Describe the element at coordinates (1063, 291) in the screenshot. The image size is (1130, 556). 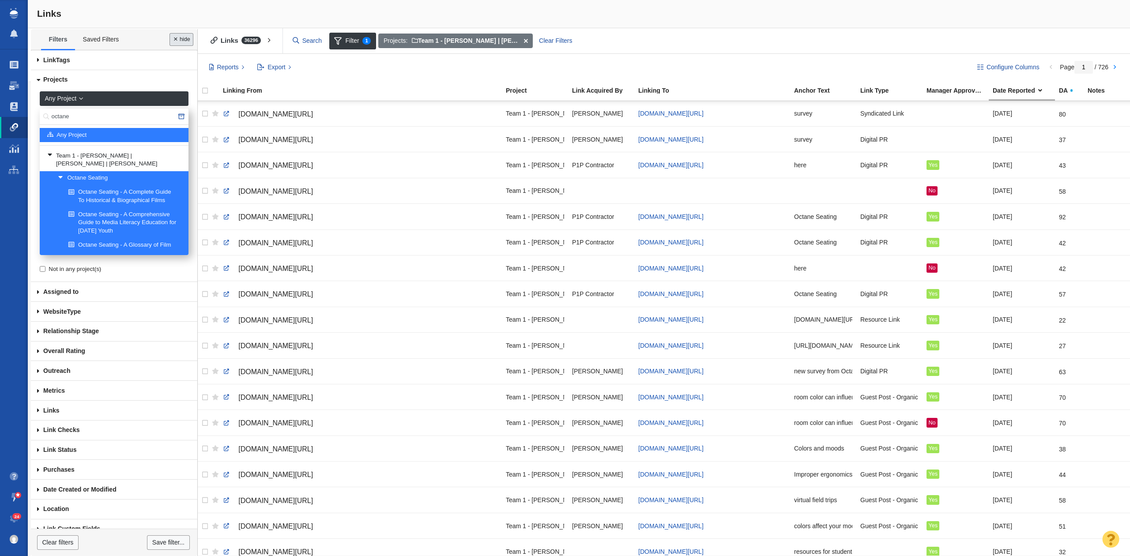
I see `div: 57` at that location.